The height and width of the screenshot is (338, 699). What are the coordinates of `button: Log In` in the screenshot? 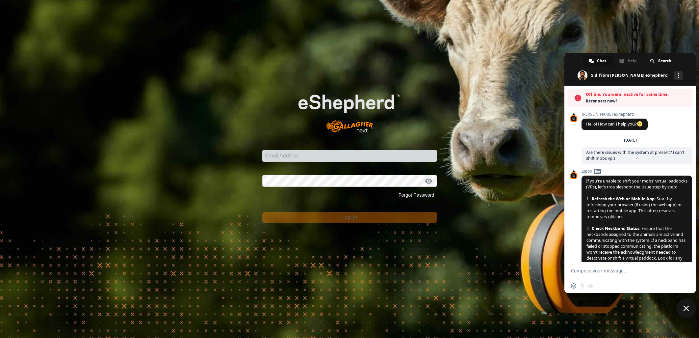 It's located at (350, 217).